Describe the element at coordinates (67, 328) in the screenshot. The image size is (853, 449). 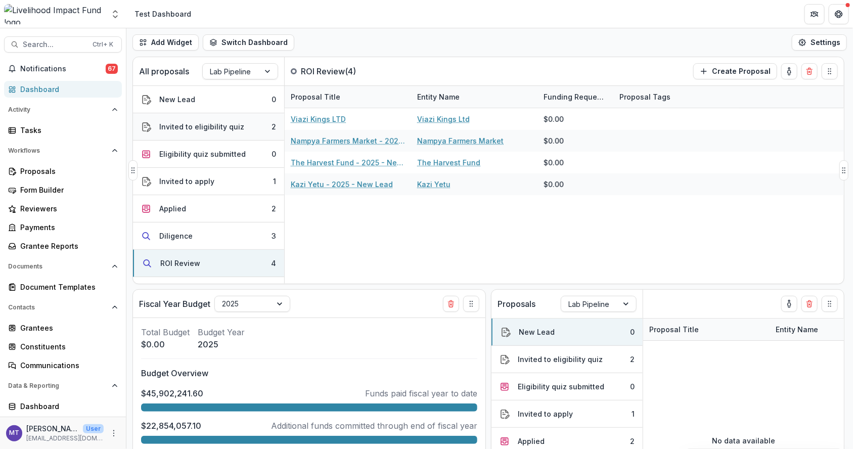
I see `div: Grantees` at that location.